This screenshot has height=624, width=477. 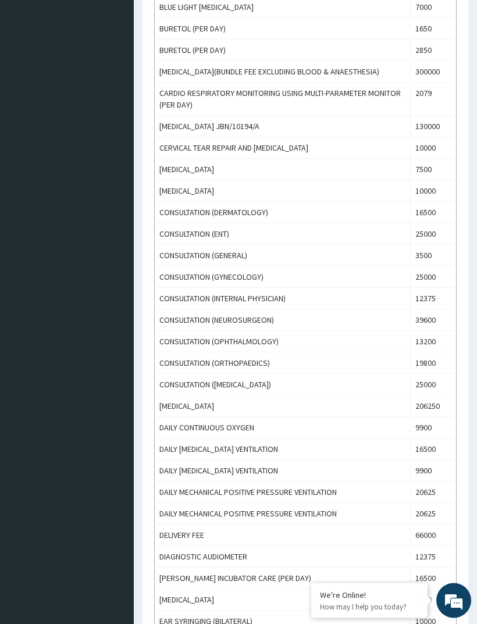 What do you see at coordinates (369, 606) in the screenshot?
I see `p: How may I help you today?` at bounding box center [369, 606].